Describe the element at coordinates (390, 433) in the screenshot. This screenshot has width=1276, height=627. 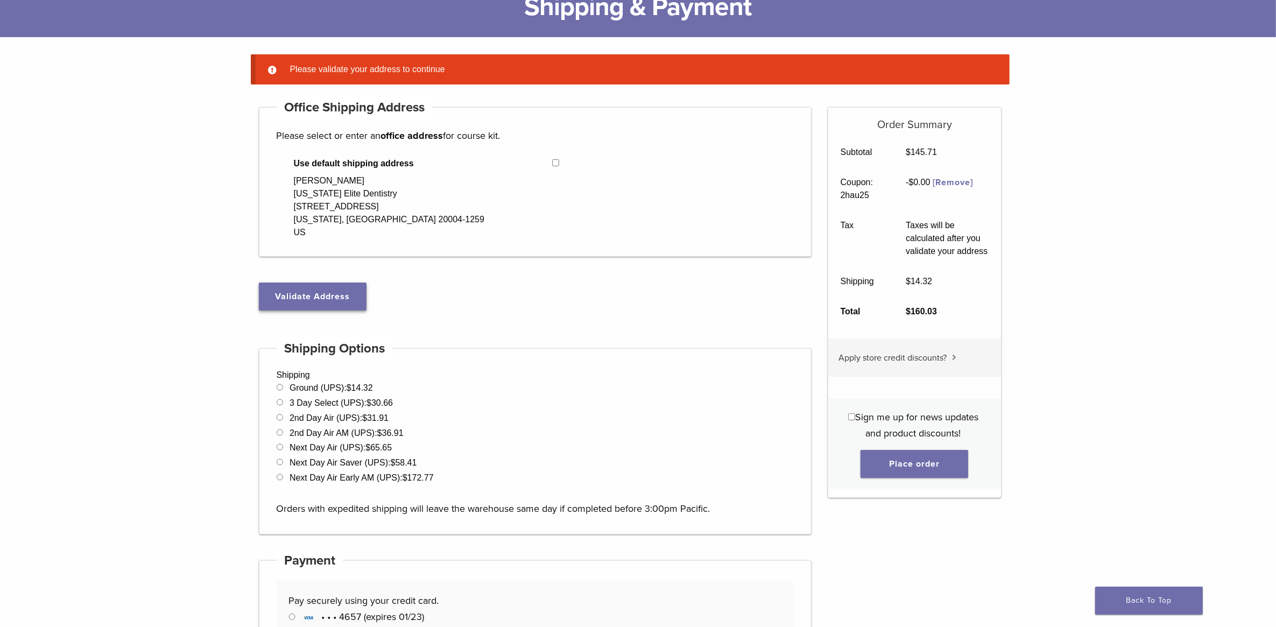
I see `bdi: 36.91` at that location.